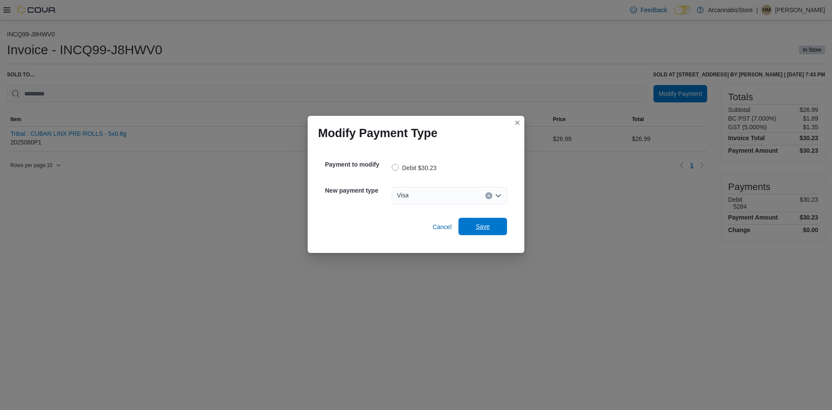 This screenshot has width=832, height=410. I want to click on h5: Payment to modify, so click(358, 164).